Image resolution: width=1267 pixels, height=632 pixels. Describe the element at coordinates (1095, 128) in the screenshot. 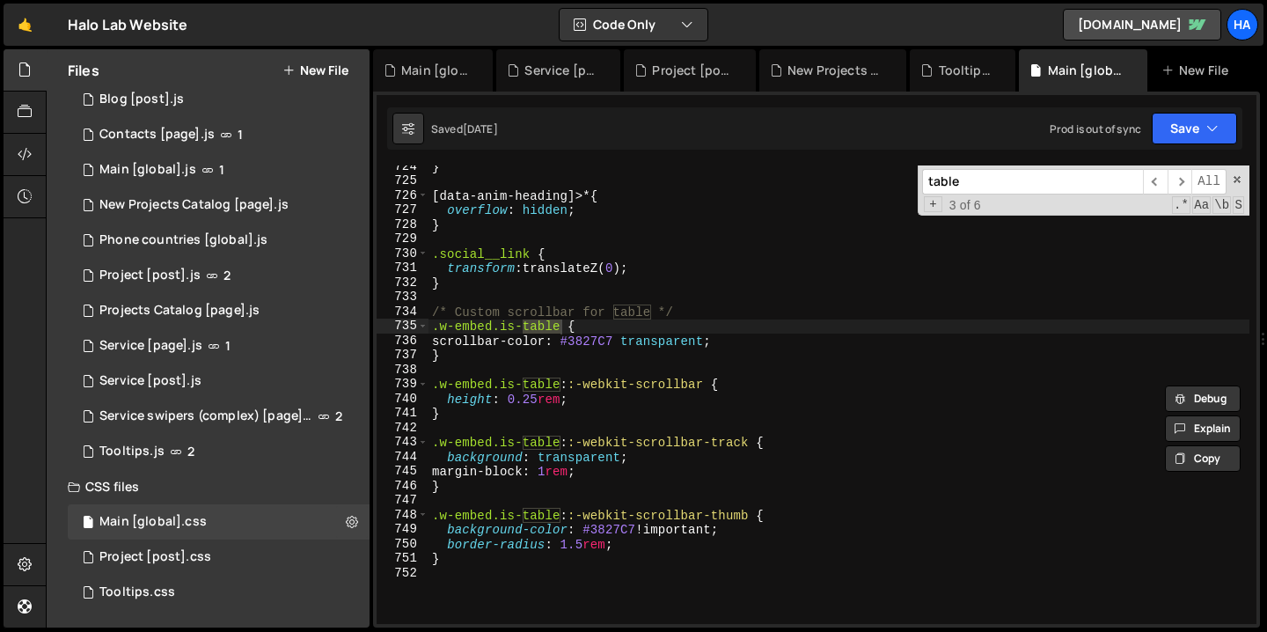

I see `div: Prod is out of sync` at that location.